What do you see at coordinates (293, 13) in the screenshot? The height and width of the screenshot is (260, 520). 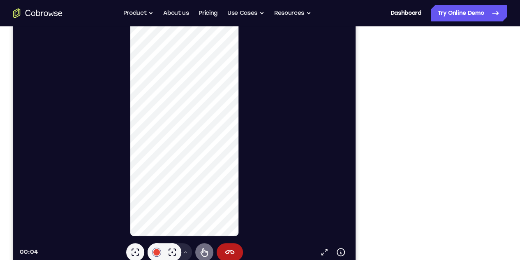 I see `button: Resources` at bounding box center [293, 13].